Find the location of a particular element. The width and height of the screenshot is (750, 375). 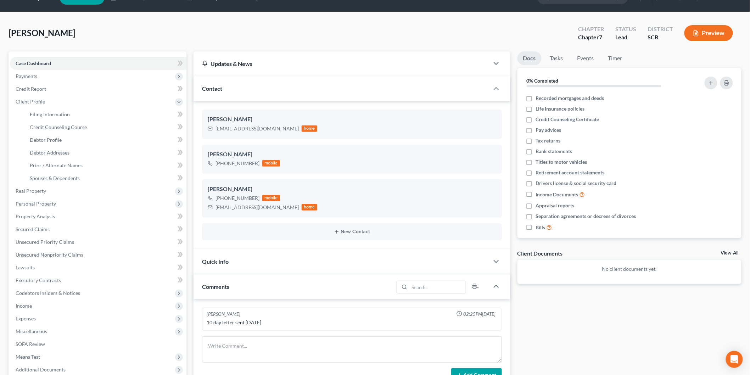

a: Executory Contracts is located at coordinates (98, 280).